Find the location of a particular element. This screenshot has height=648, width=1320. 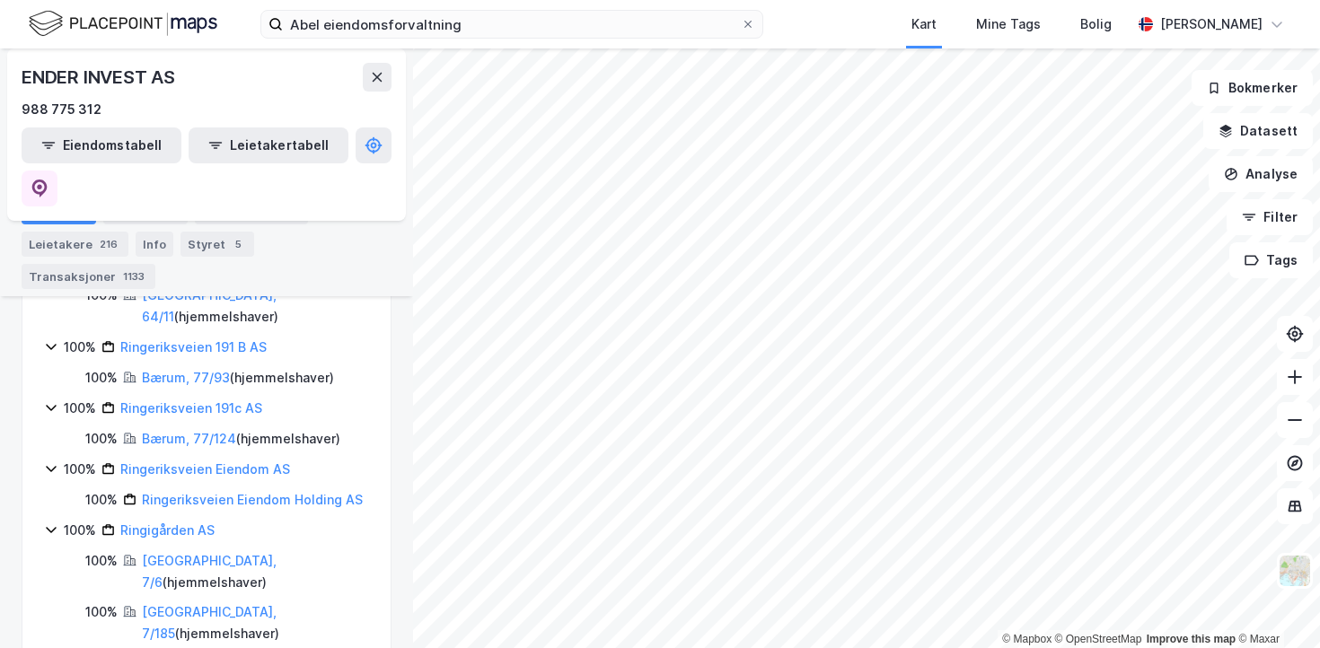

a: Bærum, 77/93 is located at coordinates (186, 377).